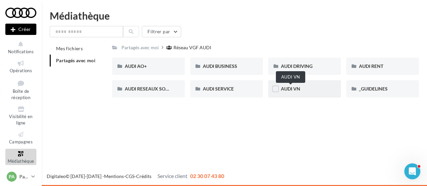 The height and width of the screenshot is (186, 427). Describe the element at coordinates (21, 177) in the screenshot. I see `a: PA Partenaire Audi` at that location.